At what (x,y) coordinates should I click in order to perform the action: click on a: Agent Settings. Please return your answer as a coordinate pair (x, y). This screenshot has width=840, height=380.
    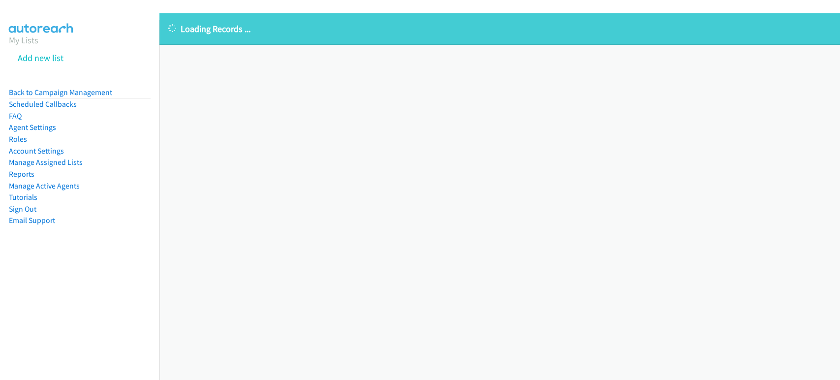
    Looking at the image, I should click on (32, 127).